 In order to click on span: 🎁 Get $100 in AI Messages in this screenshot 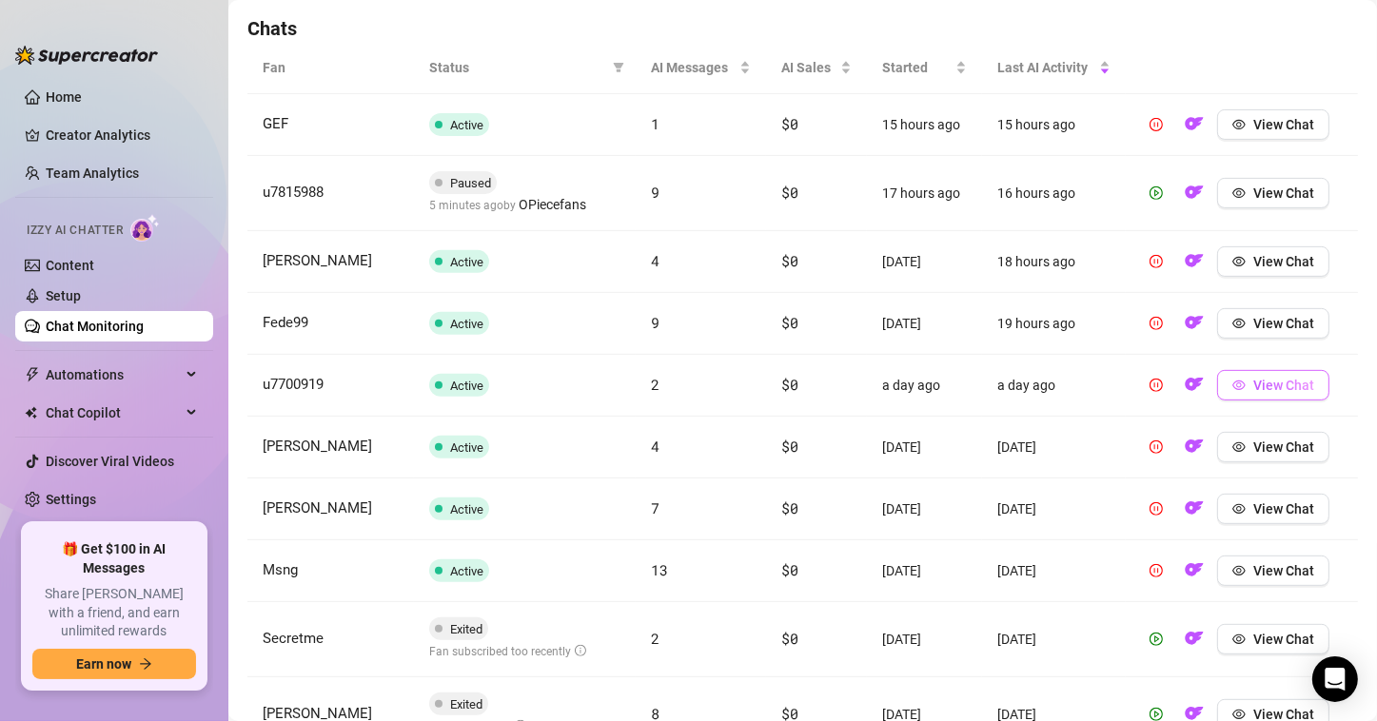, I will do `click(114, 558)`.